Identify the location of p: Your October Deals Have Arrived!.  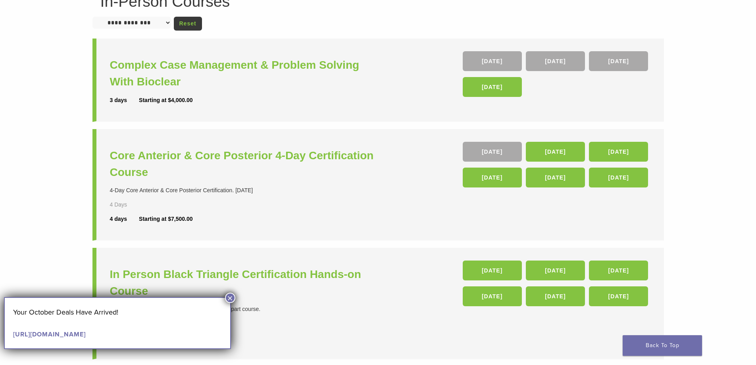
(118, 312).